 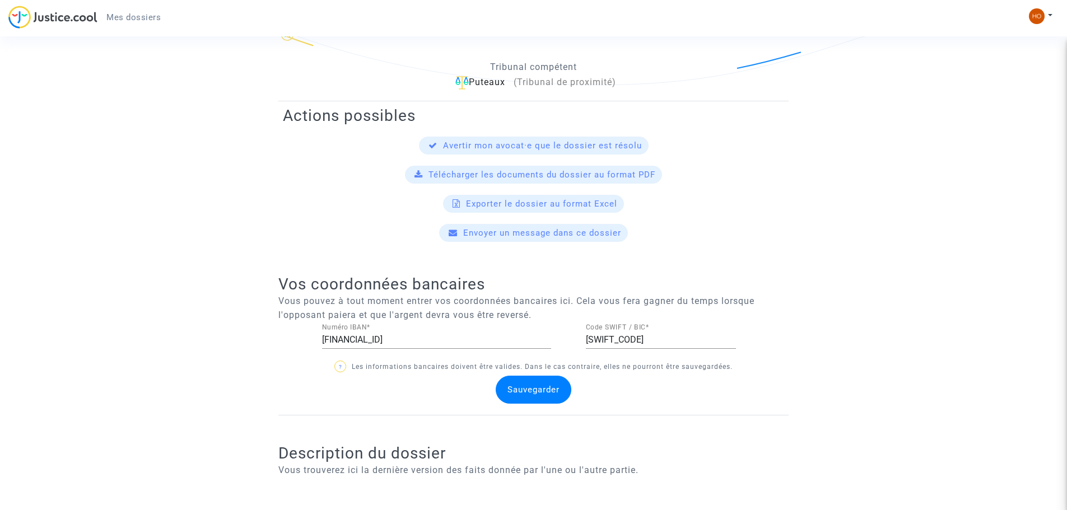 What do you see at coordinates (564, 82) in the screenshot?
I see `span: (Tribunal de proximité)` at bounding box center [564, 82].